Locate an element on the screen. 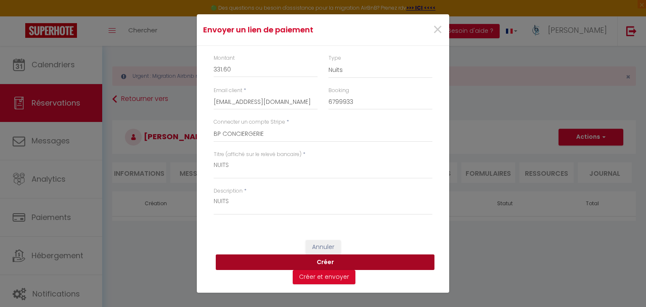 The height and width of the screenshot is (307, 646). label: Type is located at coordinates (335, 58).